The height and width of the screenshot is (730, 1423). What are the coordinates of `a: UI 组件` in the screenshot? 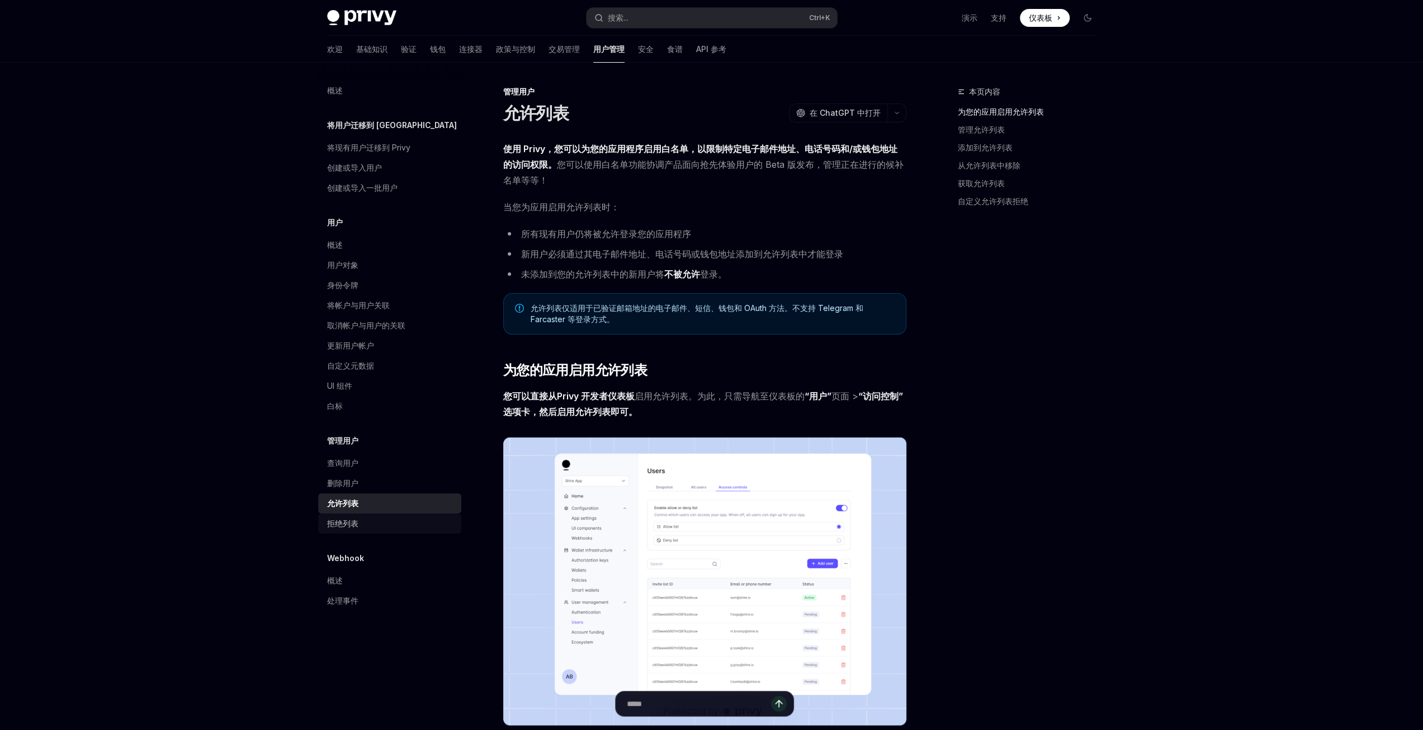 It's located at (390, 386).